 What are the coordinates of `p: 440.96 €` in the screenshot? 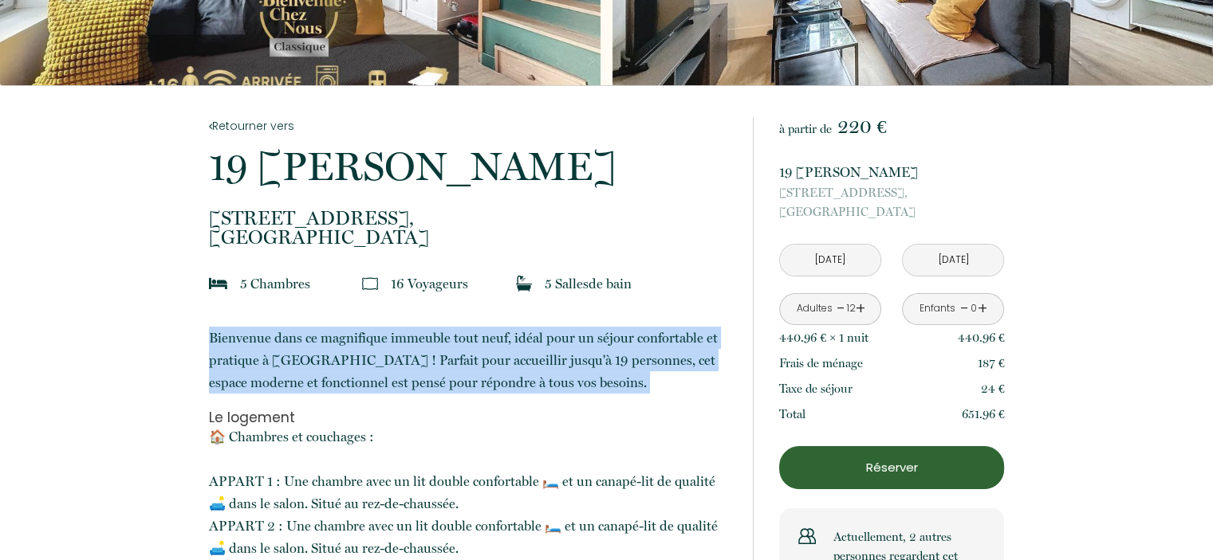 It's located at (981, 338).